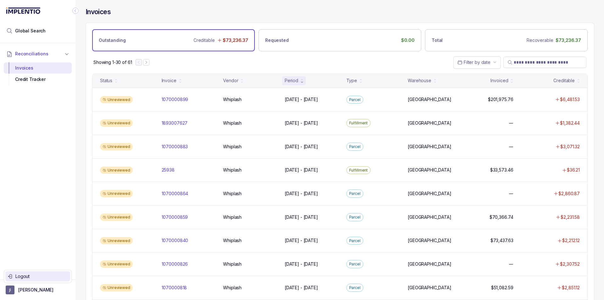 The image size is (604, 300). Describe the element at coordinates (437, 40) in the screenshot. I see `p: Total` at that location.